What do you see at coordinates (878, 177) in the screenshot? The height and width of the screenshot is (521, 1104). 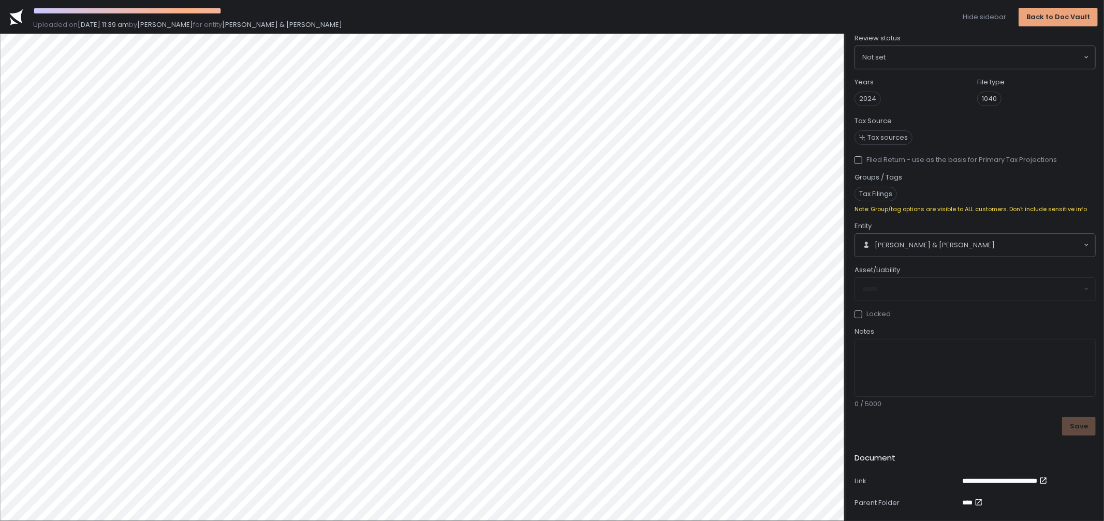 I see `label: Groups / Tags` at bounding box center [878, 177].